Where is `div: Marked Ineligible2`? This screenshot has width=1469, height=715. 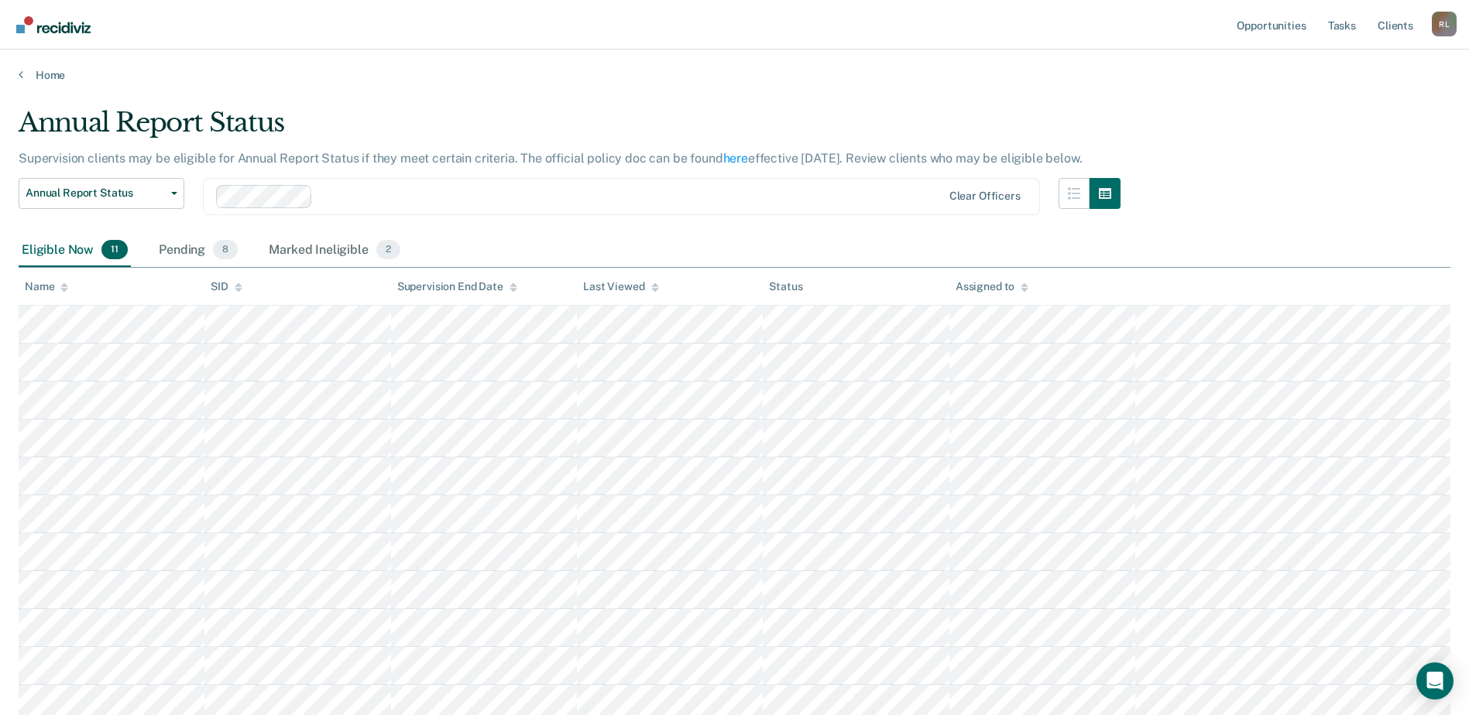 div: Marked Ineligible2 is located at coordinates (334, 251).